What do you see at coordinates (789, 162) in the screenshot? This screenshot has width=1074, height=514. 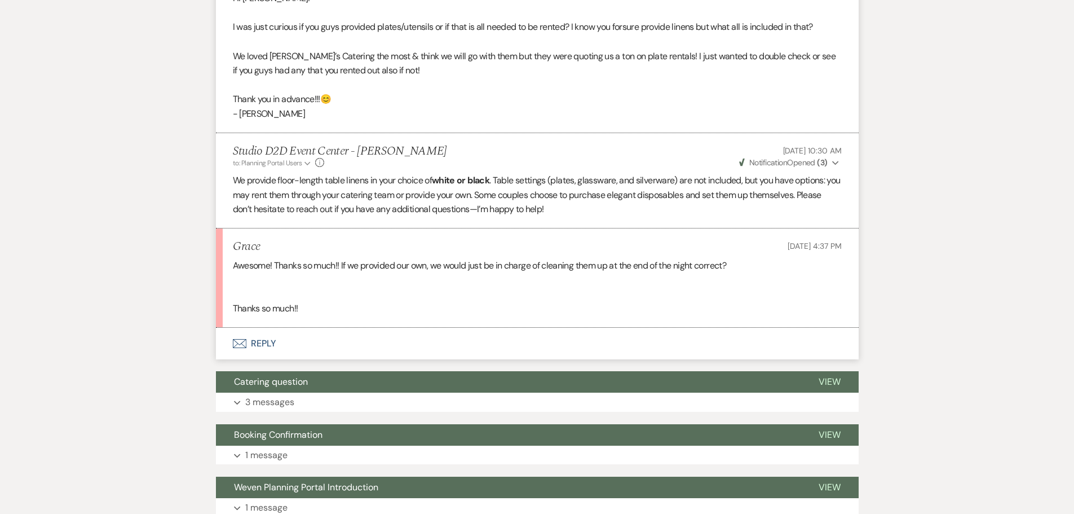 I see `button: NotificationOpened (3)` at bounding box center [789, 162].